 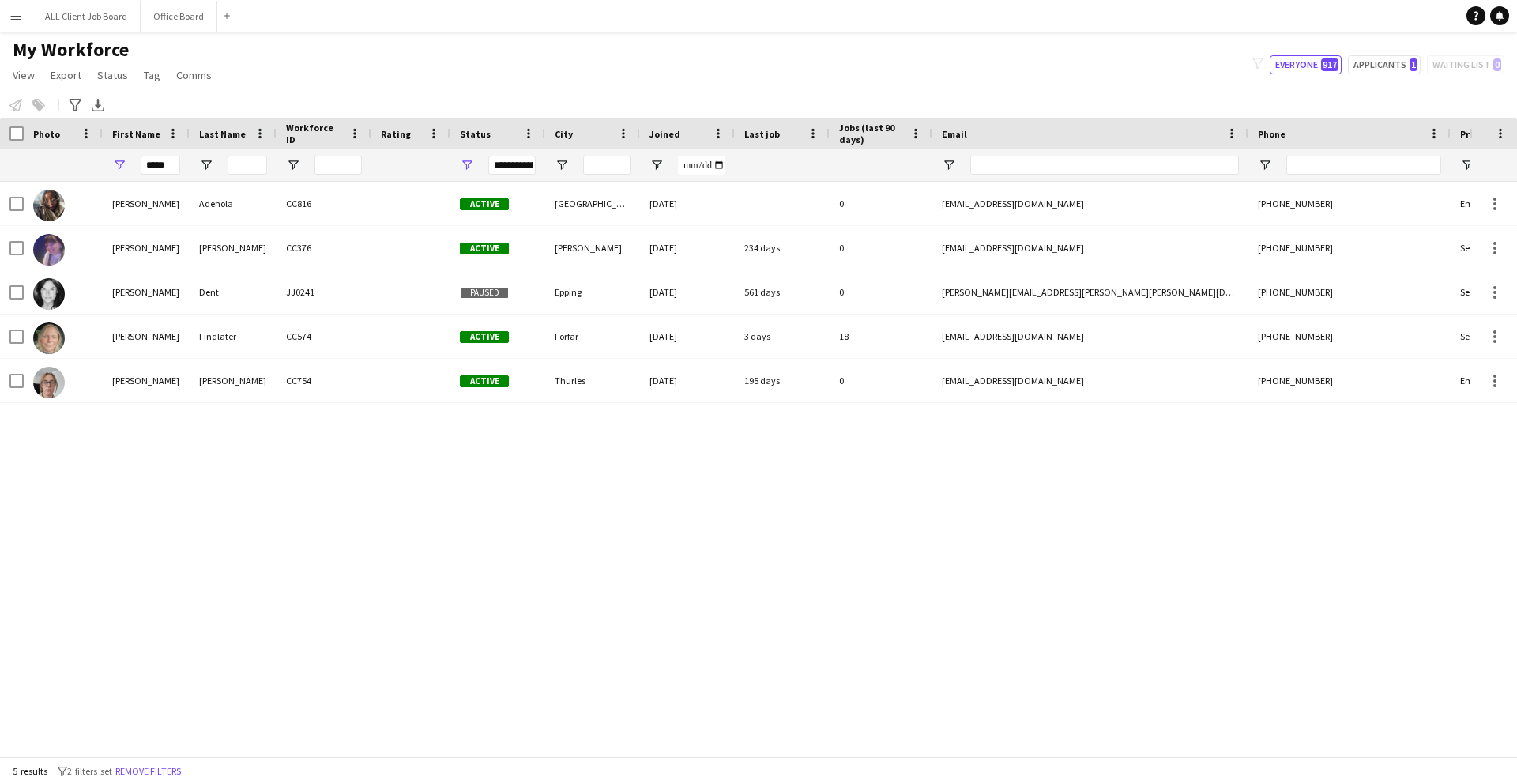 I want to click on span: View, so click(x=24, y=75).